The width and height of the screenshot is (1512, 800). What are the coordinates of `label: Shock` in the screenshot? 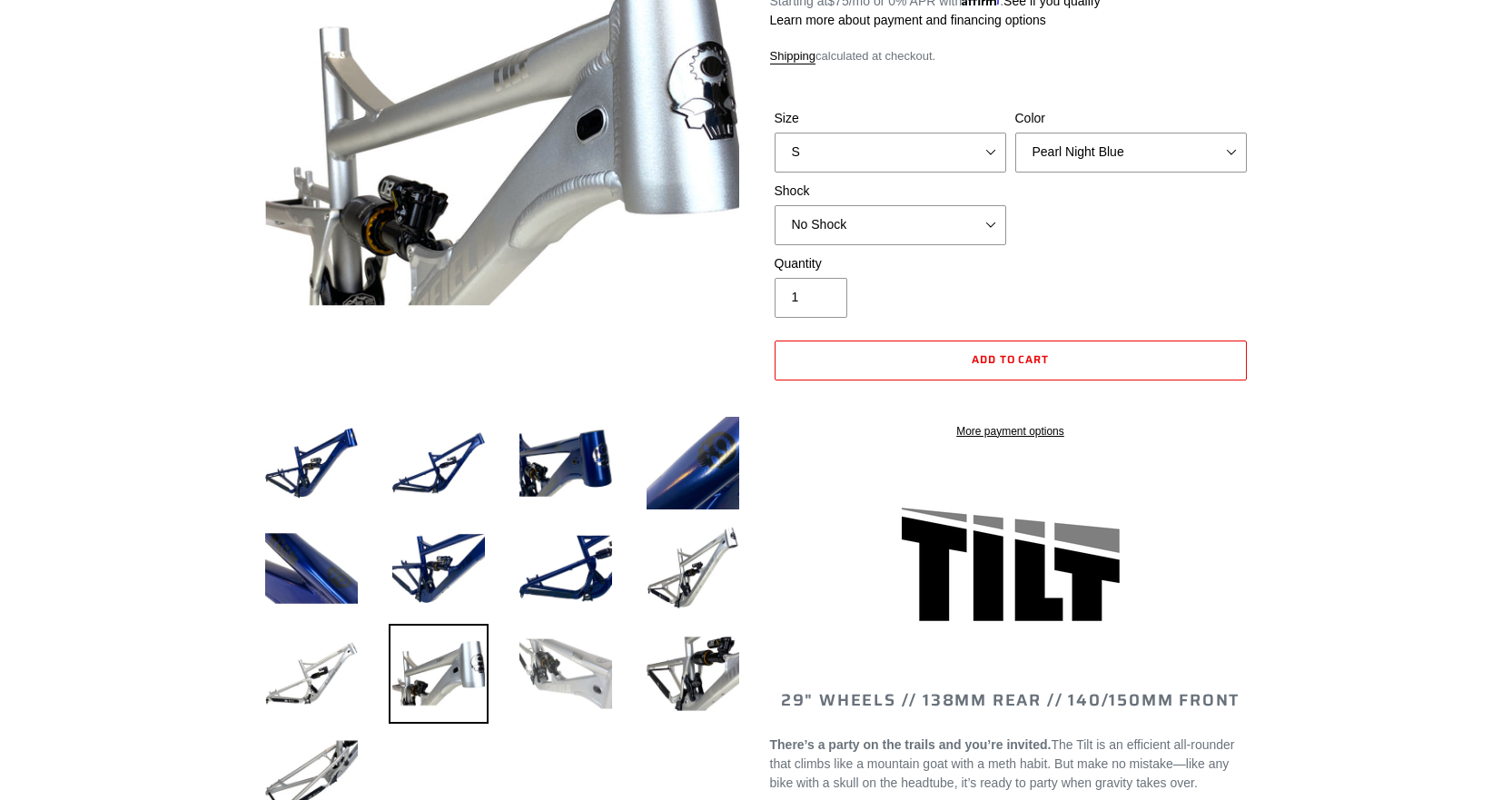 It's located at (890, 191).